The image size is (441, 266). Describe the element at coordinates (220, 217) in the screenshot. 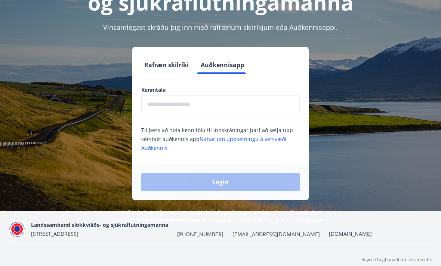

I see `span: Með því að skrá þig inn samþykkir þú að upplýsingar um þig séu meðhöndlaðar í samræmi við Landssa...` at that location.